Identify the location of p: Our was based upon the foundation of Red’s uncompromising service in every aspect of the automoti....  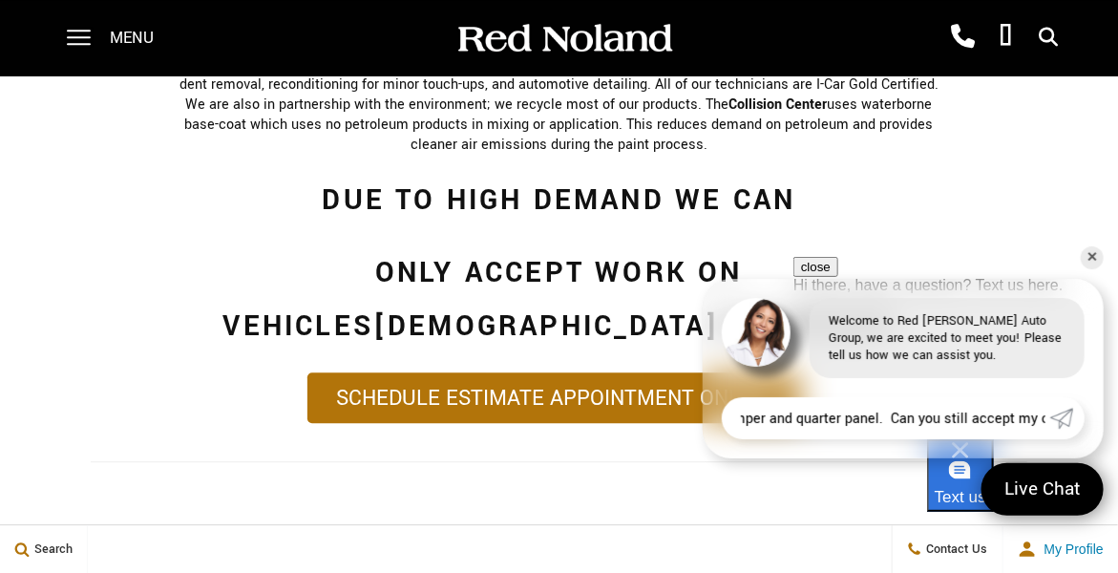
(559, 95).